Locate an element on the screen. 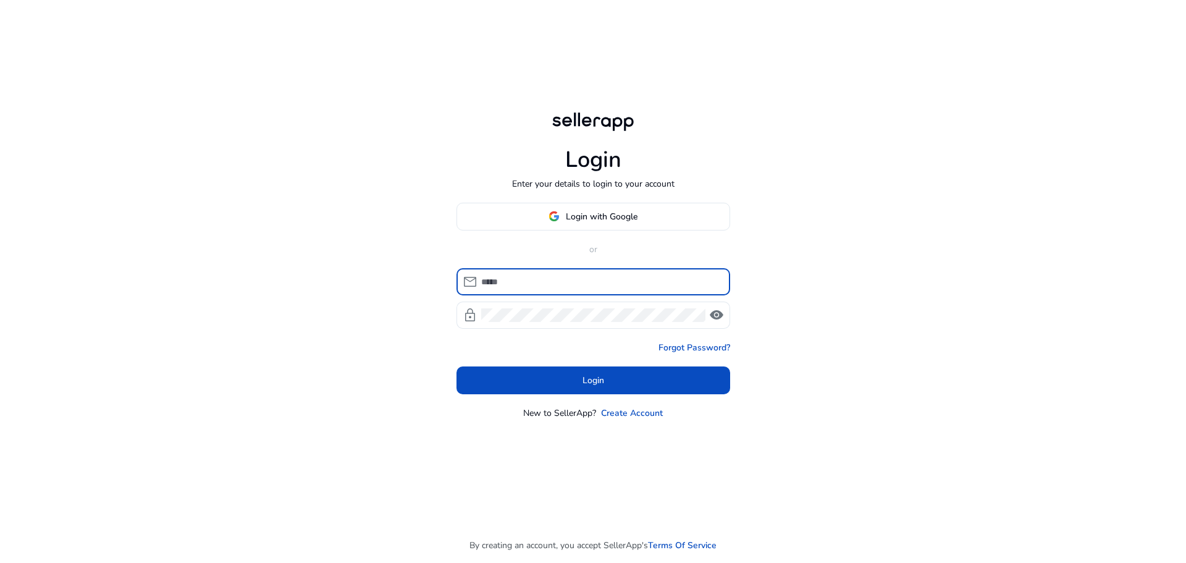 The width and height of the screenshot is (1186, 563). button: Login is located at coordinates (593, 380).